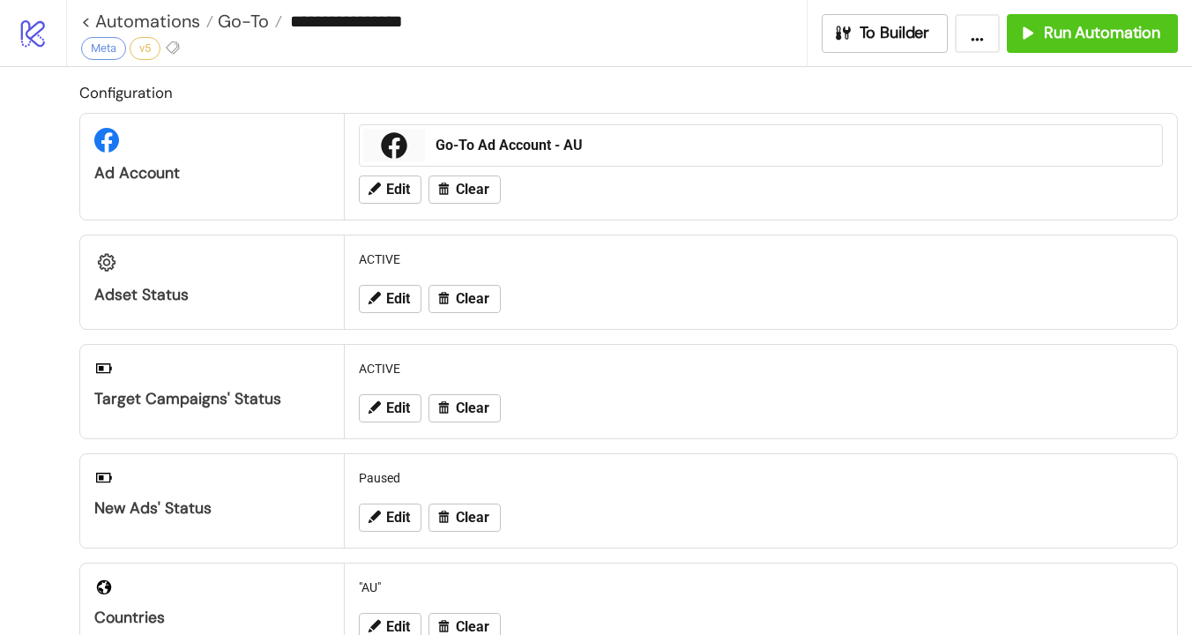 This screenshot has height=635, width=1192. What do you see at coordinates (103, 48) in the screenshot?
I see `div: Meta` at bounding box center [103, 48].